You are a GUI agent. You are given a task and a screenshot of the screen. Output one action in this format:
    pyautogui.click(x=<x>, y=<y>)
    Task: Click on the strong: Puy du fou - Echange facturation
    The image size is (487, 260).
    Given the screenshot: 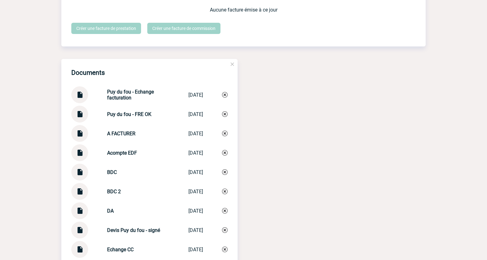 What is the action you would take?
    pyautogui.click(x=130, y=95)
    